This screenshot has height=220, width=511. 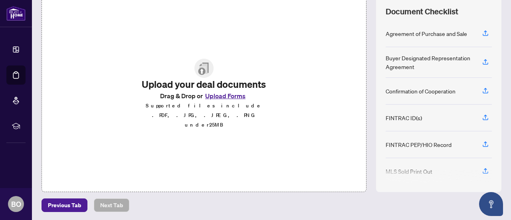 I want to click on div: FINTRAC PEP/HIO Record, so click(x=418, y=144).